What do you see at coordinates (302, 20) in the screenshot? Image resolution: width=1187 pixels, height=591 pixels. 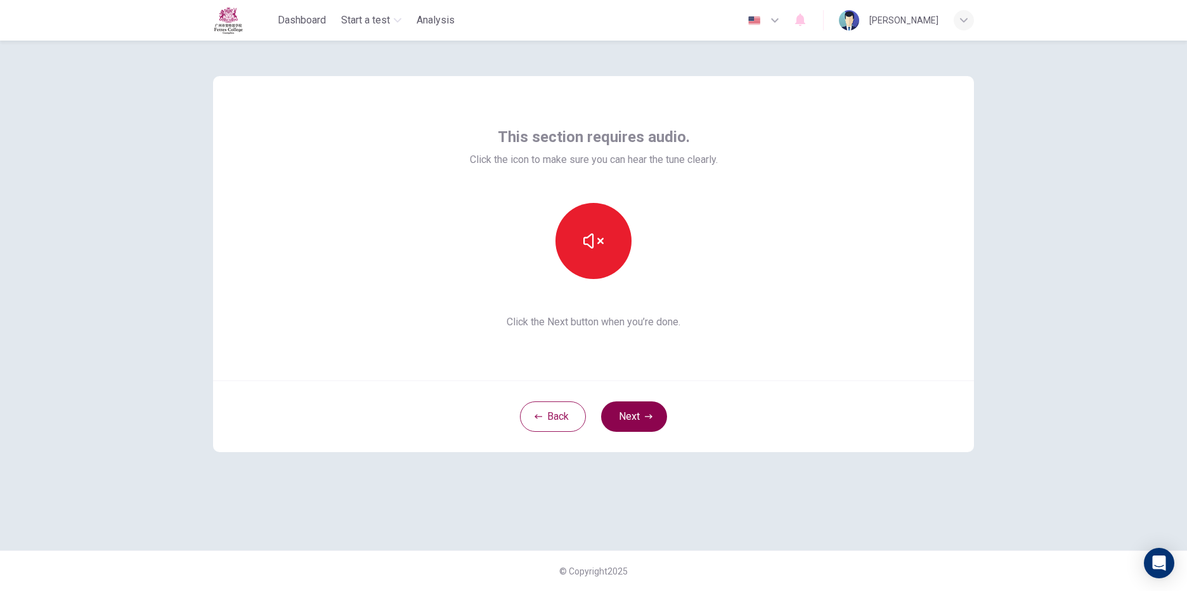 I see `span: Dashboard` at bounding box center [302, 20].